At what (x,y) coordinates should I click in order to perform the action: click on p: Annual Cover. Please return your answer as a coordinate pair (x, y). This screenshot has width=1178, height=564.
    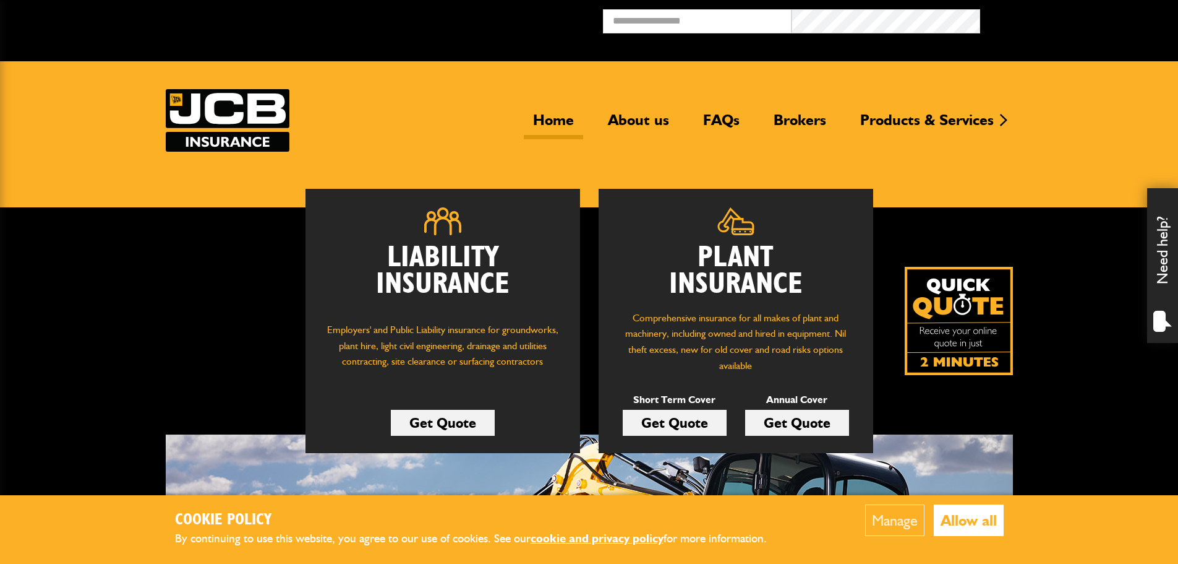
    Looking at the image, I should click on (797, 400).